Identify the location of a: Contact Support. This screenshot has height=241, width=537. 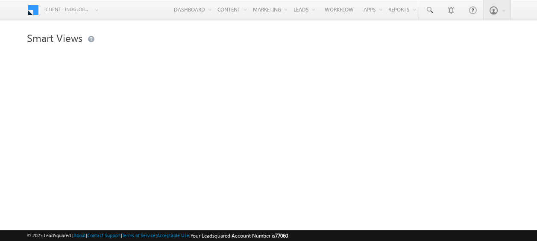
(104, 235).